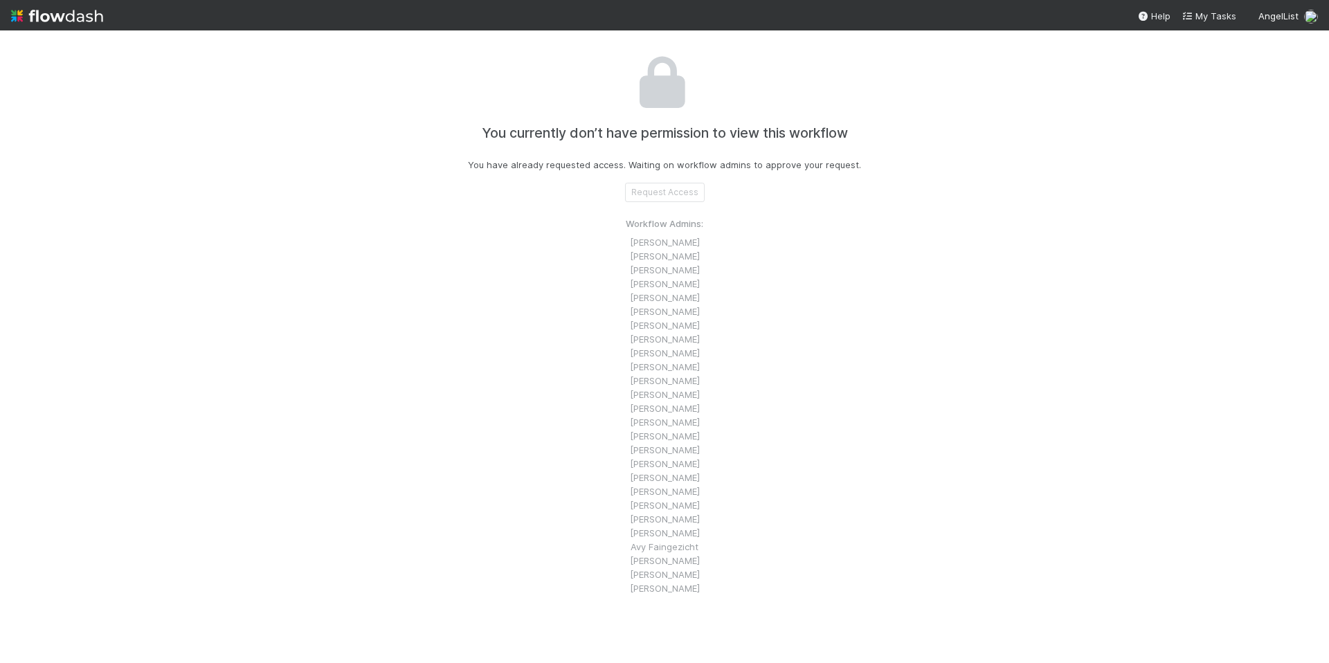  Describe the element at coordinates (664, 165) in the screenshot. I see `p: You have already requested access. Waiting on workflow admins to approve your request.` at that location.